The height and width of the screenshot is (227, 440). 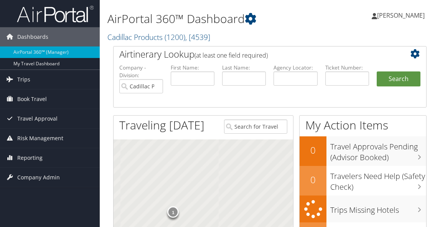 What do you see at coordinates (38, 177) in the screenshot?
I see `span: Company Admin` at bounding box center [38, 177].